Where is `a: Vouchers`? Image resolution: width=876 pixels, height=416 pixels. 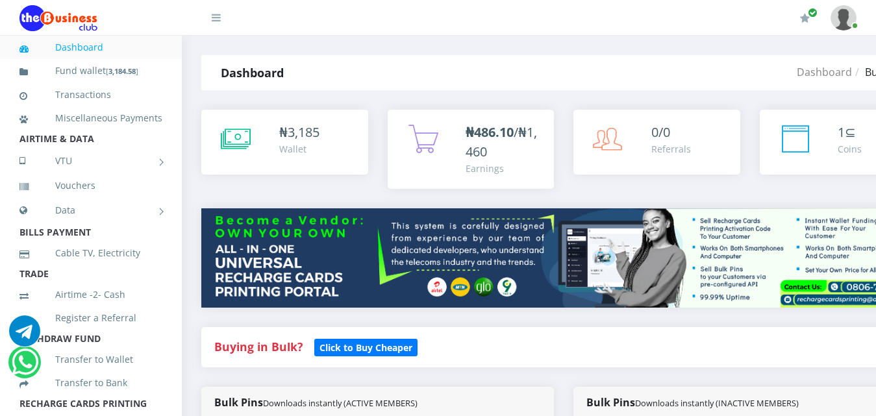 a: Vouchers is located at coordinates (91, 186).